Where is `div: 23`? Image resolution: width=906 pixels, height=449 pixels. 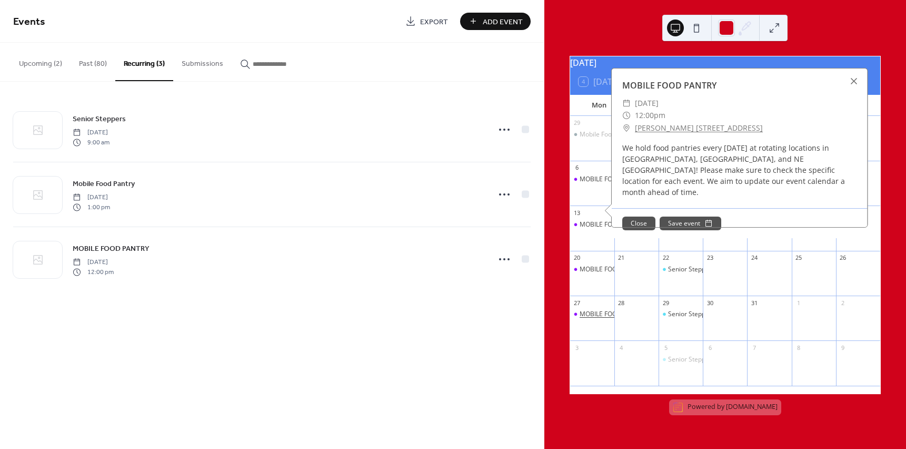
div: 23 is located at coordinates (710, 258).